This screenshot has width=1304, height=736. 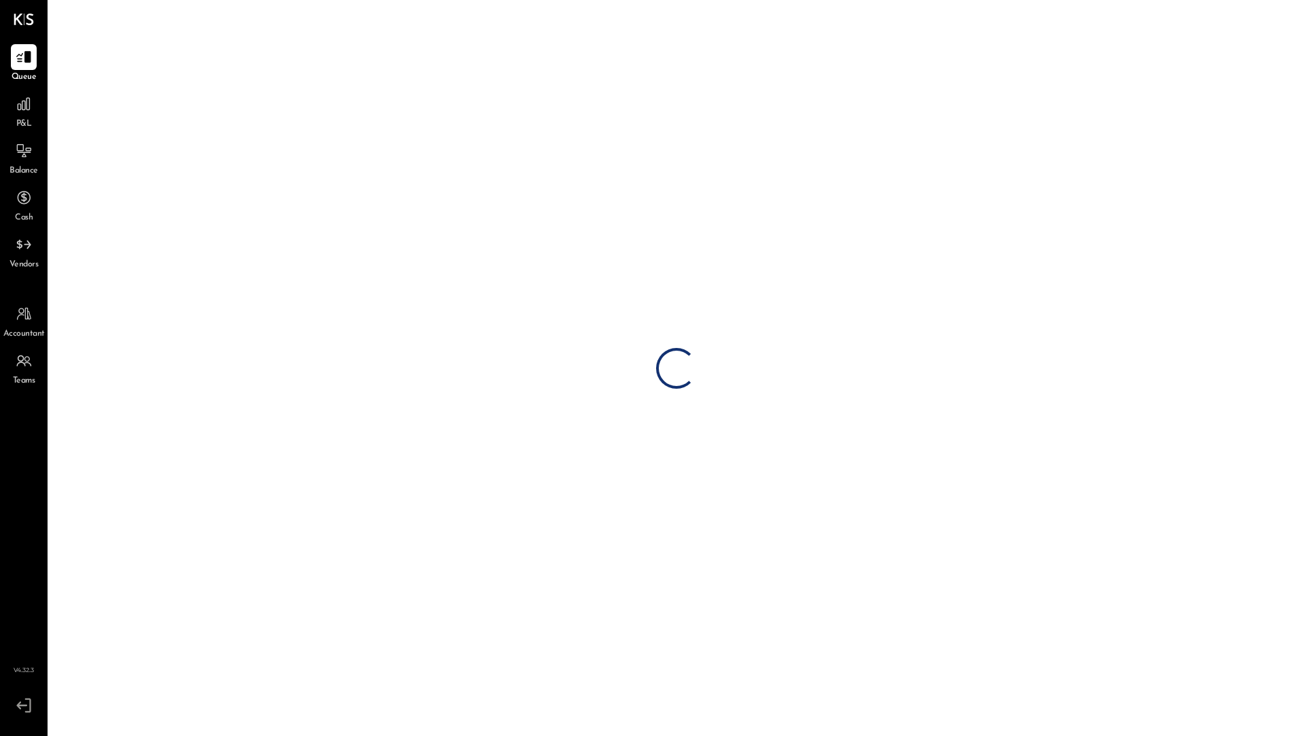 What do you see at coordinates (24, 381) in the screenshot?
I see `span: Teams` at bounding box center [24, 381].